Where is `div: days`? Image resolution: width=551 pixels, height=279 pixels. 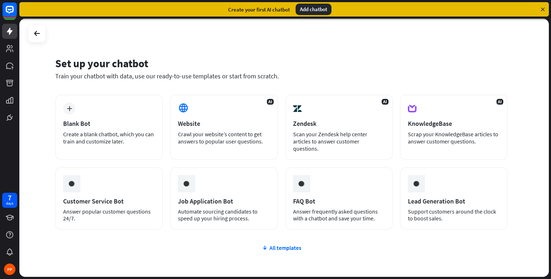
div: days is located at coordinates (10, 203).